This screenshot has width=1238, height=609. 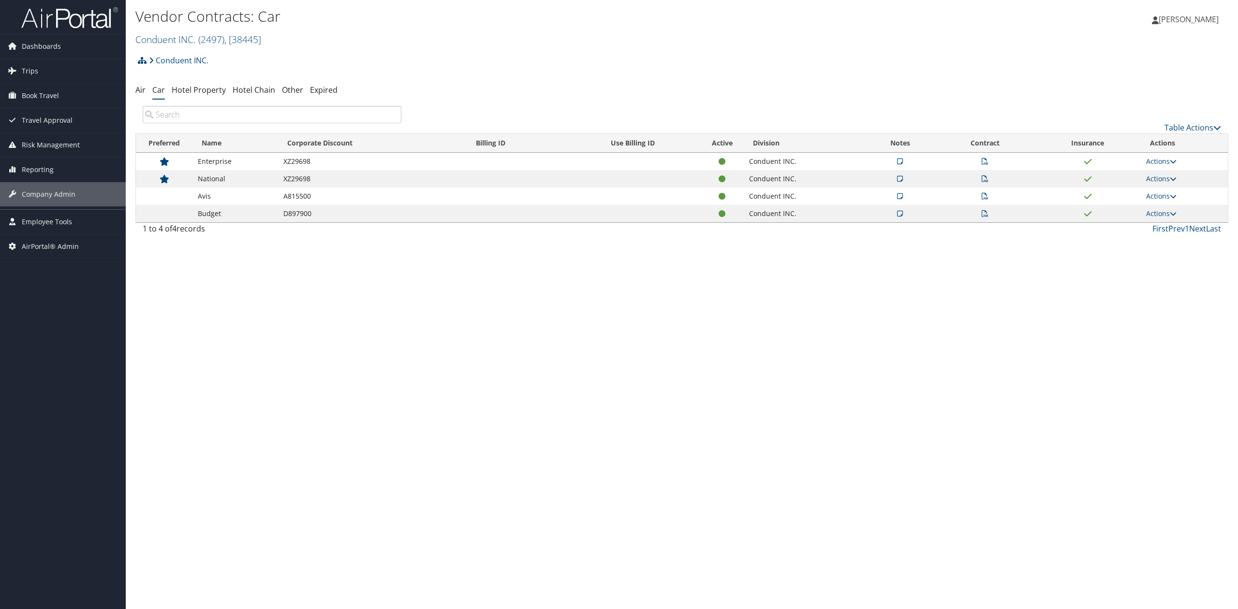 I want to click on span: Travel Approval, so click(x=47, y=120).